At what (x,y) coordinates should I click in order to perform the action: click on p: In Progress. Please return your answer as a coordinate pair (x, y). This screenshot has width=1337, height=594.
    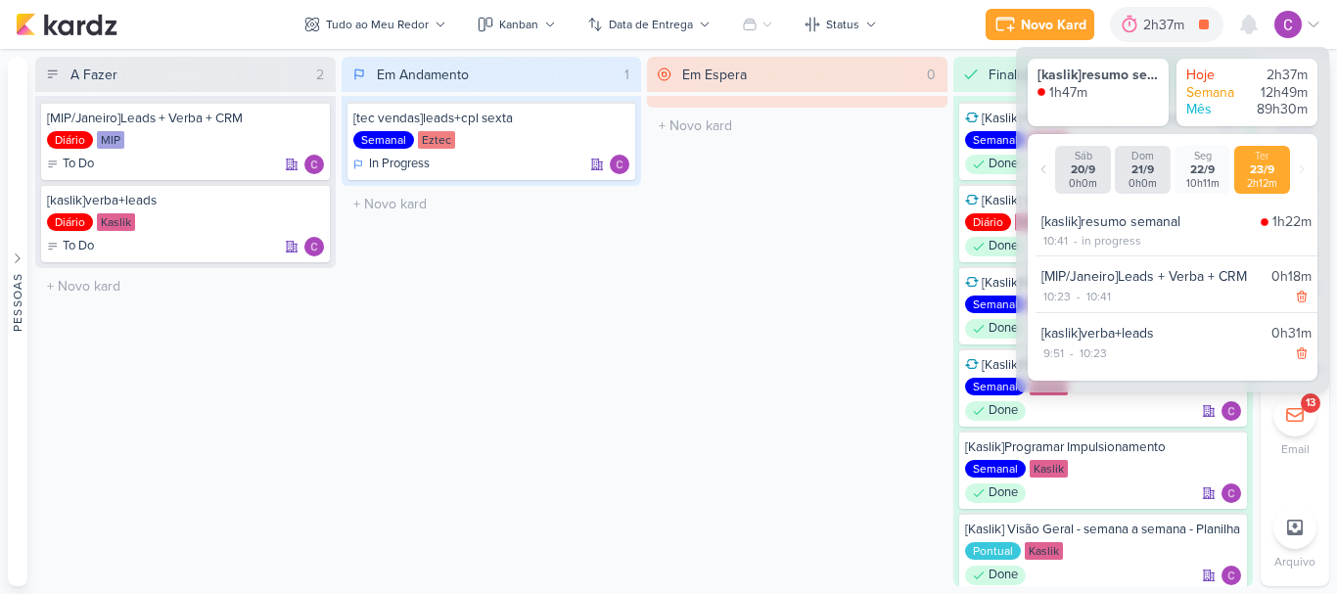
    Looking at the image, I should click on (399, 164).